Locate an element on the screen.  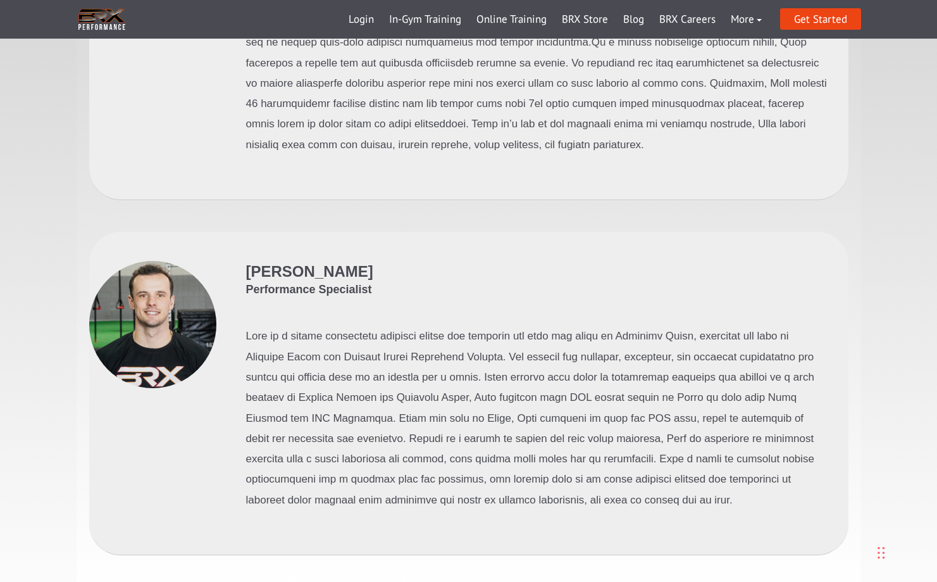
a: Get Started is located at coordinates (821, 19).